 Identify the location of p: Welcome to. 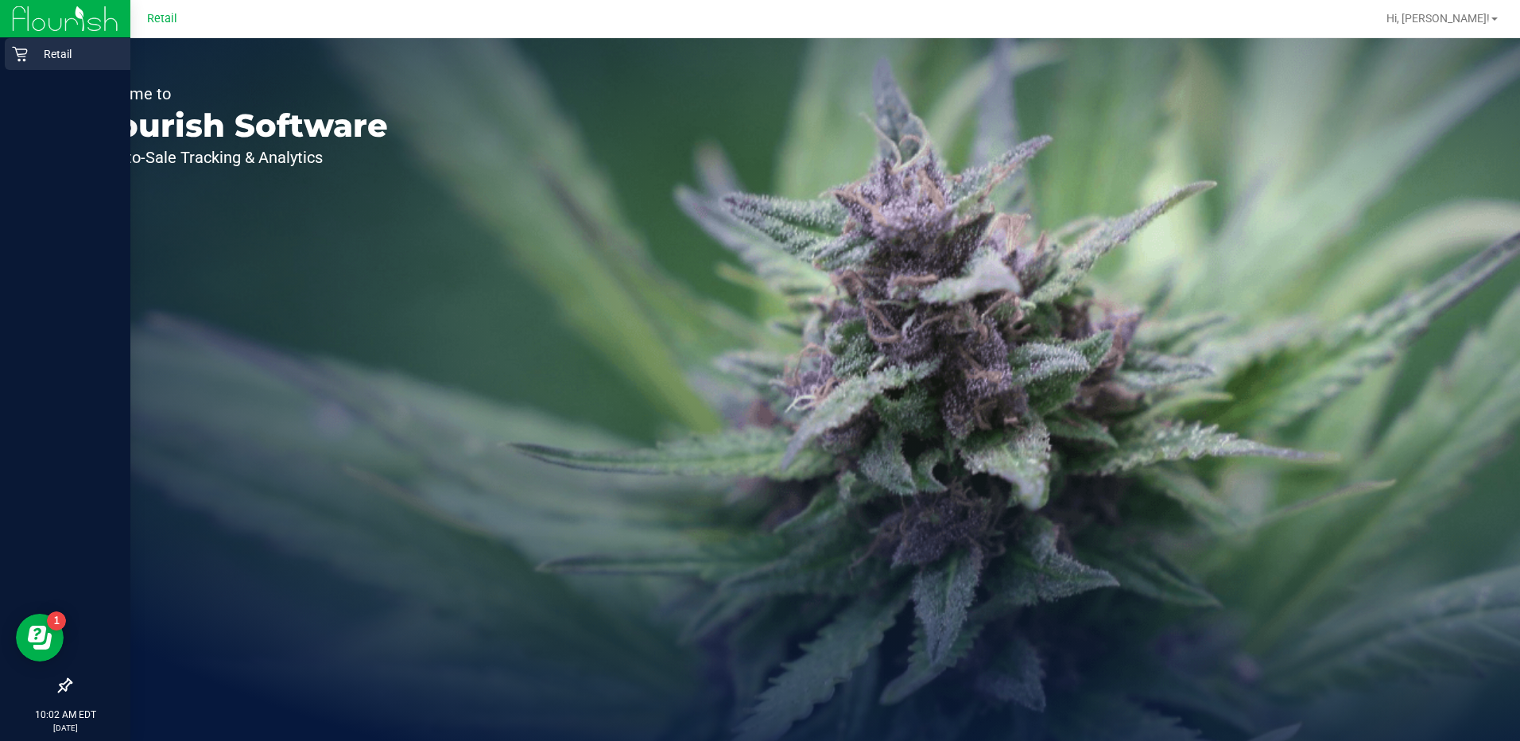
(237, 94).